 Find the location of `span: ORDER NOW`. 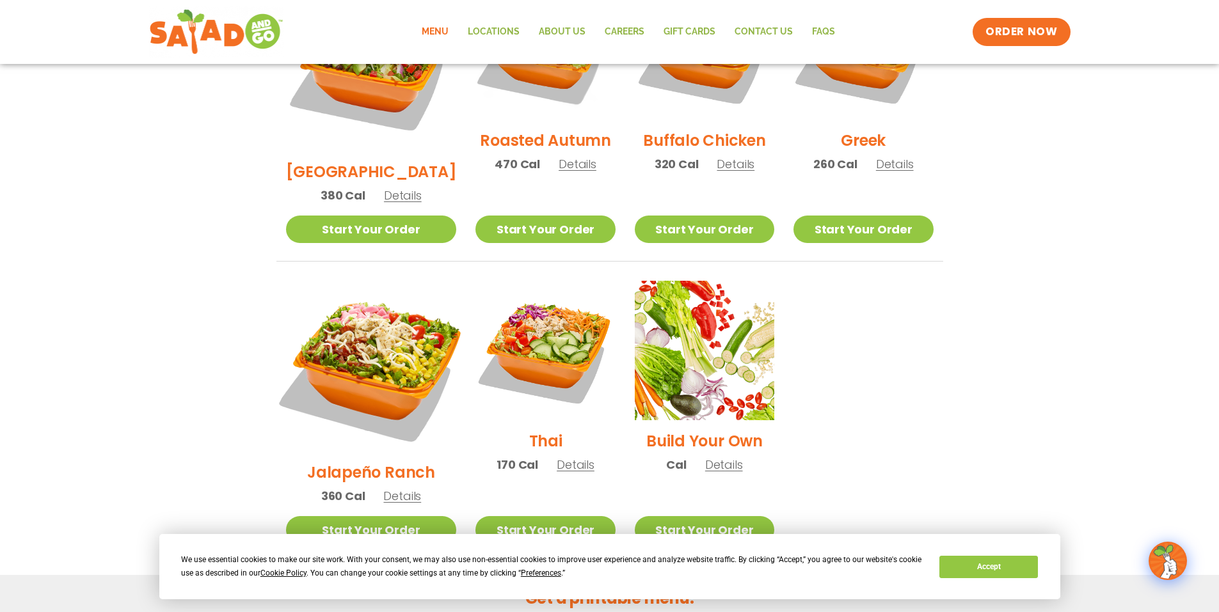

span: ORDER NOW is located at coordinates (1021, 32).